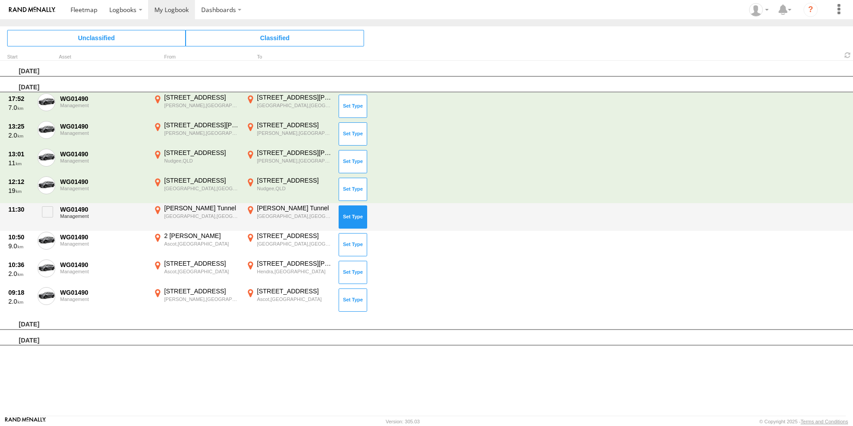  What do you see at coordinates (21, 99) in the screenshot?
I see `div: 17:52` at bounding box center [21, 99].